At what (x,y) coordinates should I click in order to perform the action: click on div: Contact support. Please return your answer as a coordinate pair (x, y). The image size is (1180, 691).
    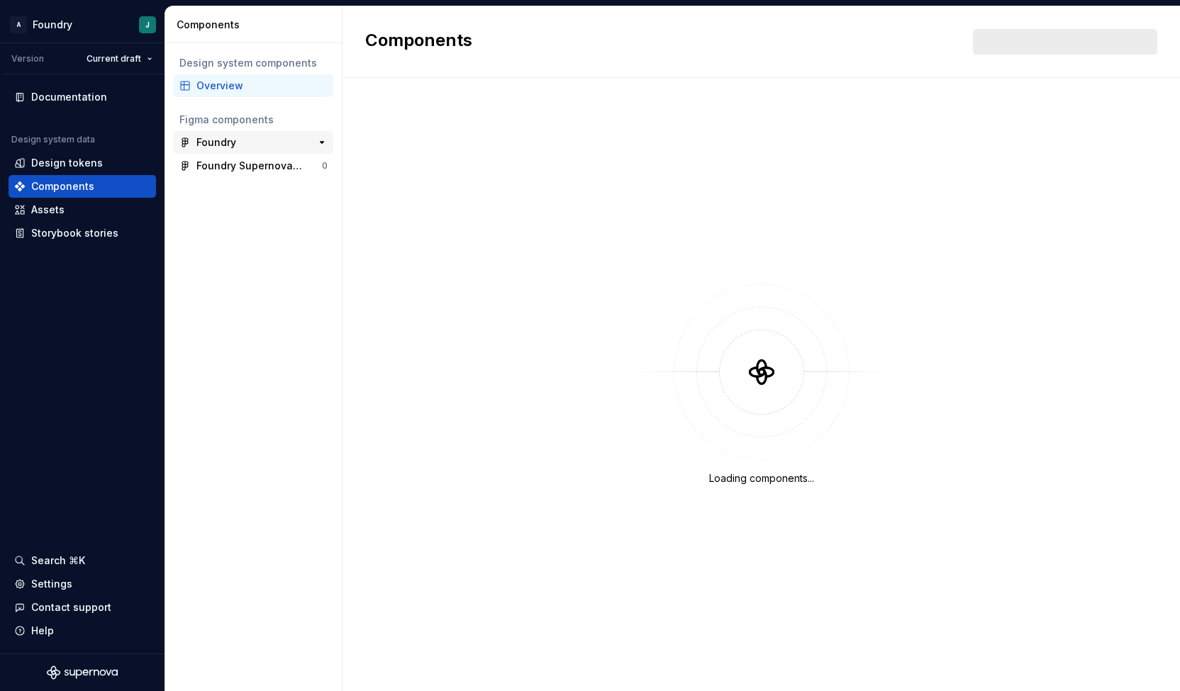
    Looking at the image, I should click on (71, 608).